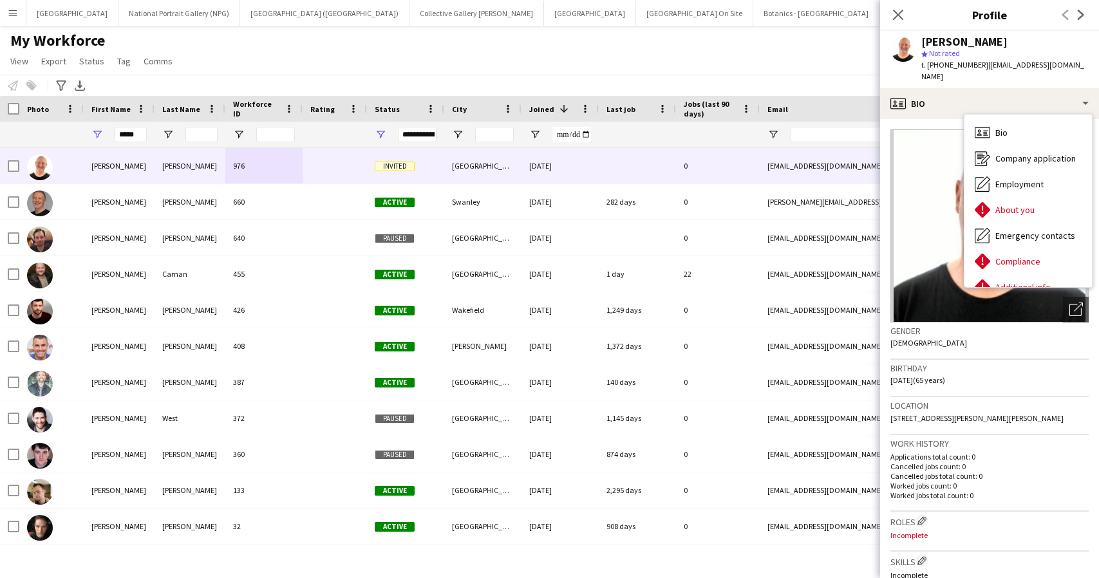 Image resolution: width=1099 pixels, height=578 pixels. Describe the element at coordinates (637, 201) in the screenshot. I see `div: 282 days` at that location.